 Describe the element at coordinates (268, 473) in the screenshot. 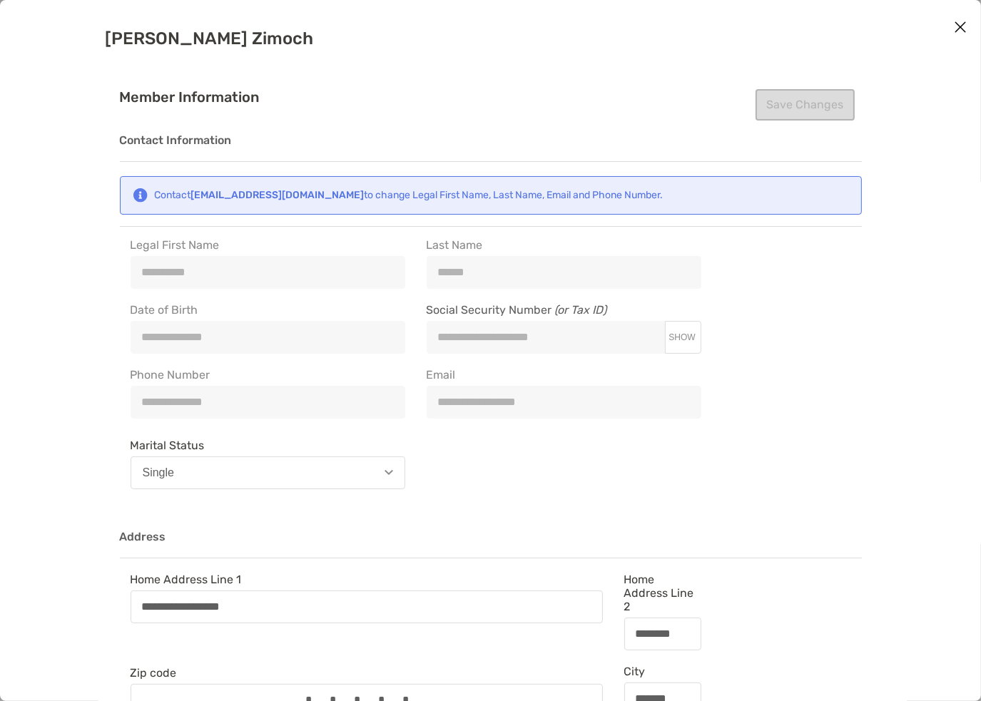

I see `button: Single` at that location.